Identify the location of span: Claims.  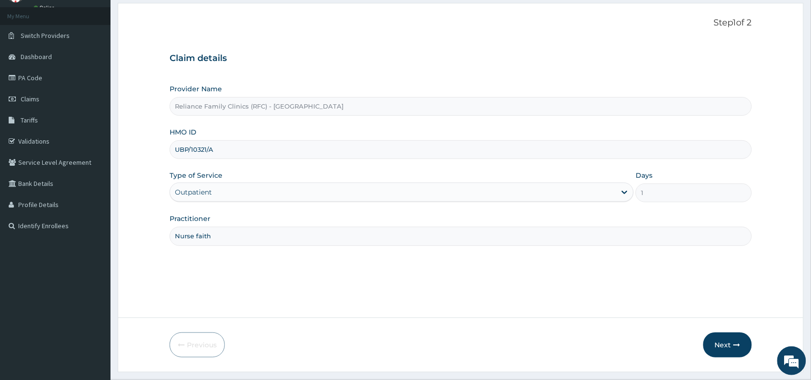
(30, 99).